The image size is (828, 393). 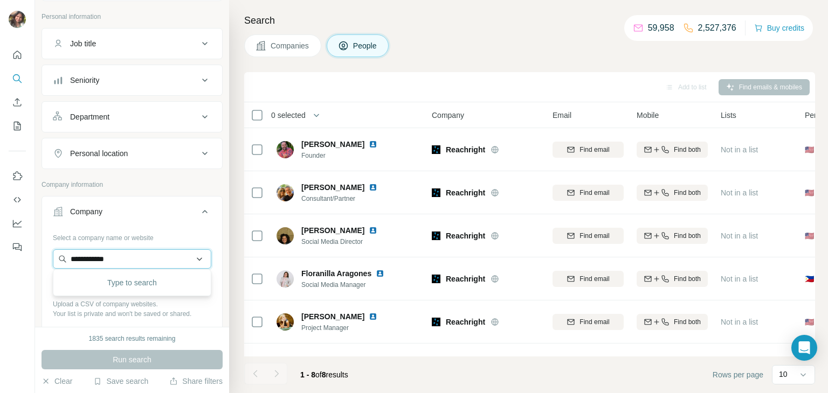 What do you see at coordinates (336, 274) in the screenshot?
I see `span: Floranilla Aragones` at bounding box center [336, 274].